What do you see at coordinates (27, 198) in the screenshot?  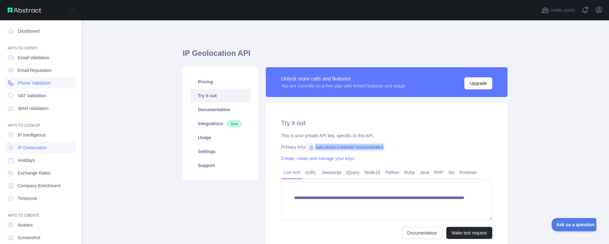 I see `span: Timezone` at bounding box center [27, 198].